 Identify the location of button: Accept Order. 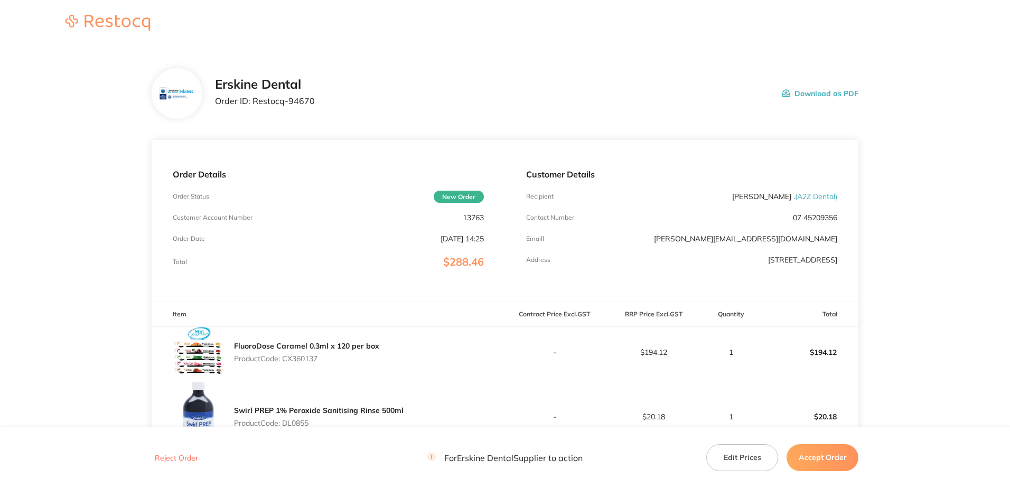
(823, 458).